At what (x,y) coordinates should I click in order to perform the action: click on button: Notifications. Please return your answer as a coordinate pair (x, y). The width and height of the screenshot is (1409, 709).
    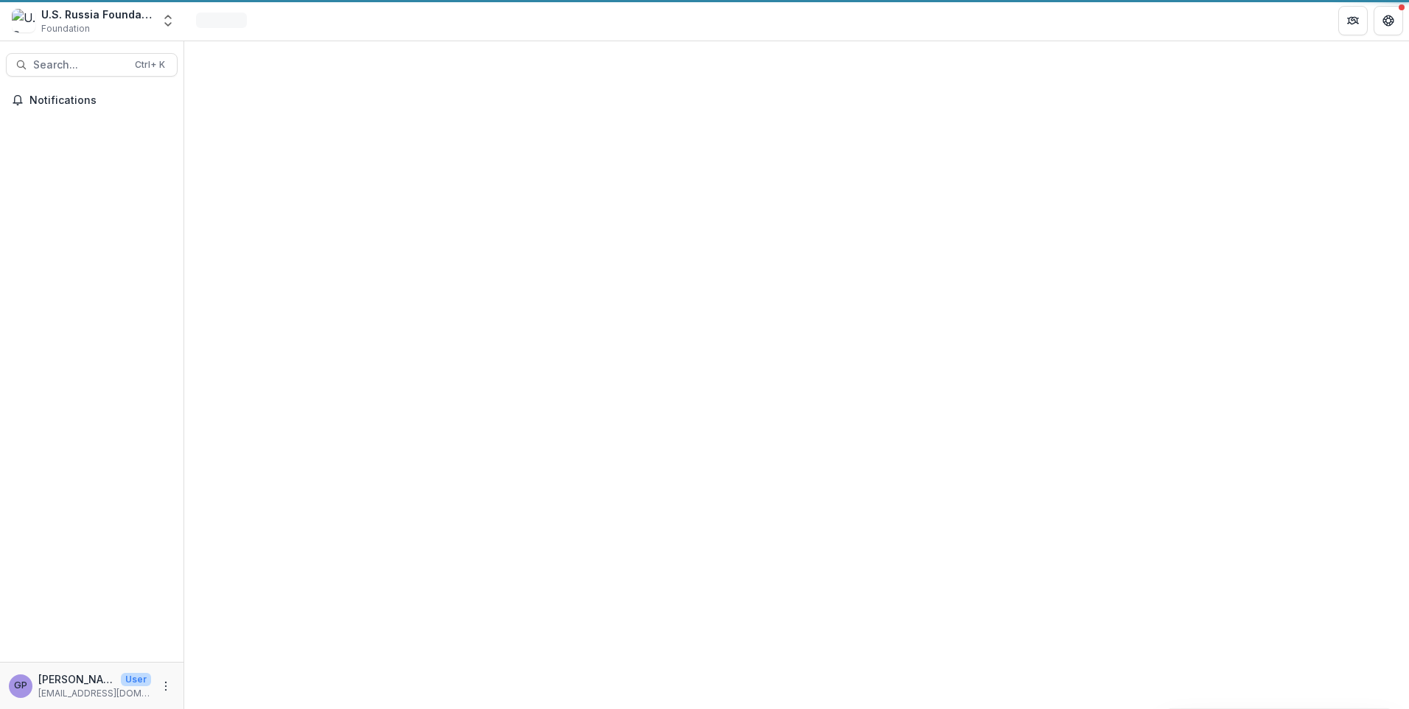
    Looking at the image, I should click on (91, 100).